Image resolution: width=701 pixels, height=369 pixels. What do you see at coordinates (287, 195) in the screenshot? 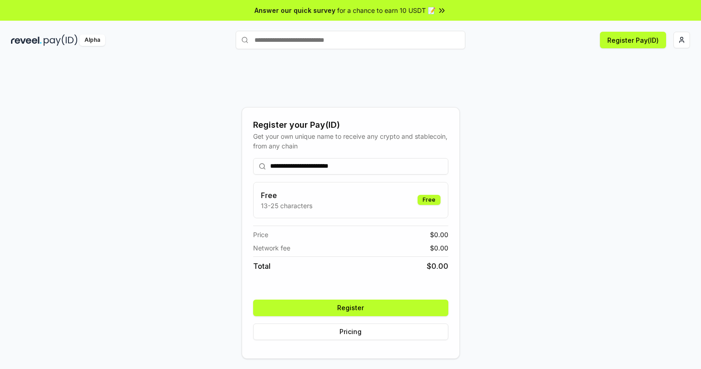
I see `h3: Free` at bounding box center [287, 195].